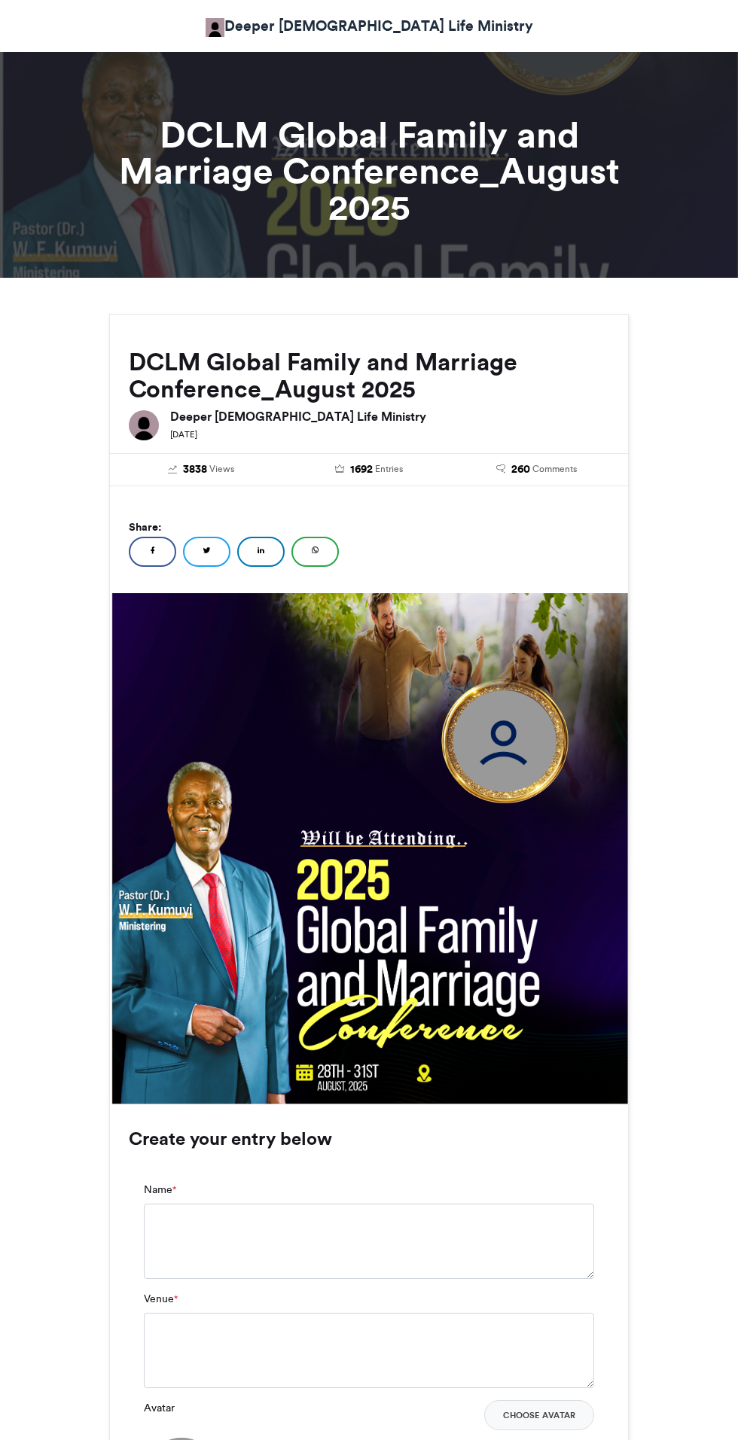 The height and width of the screenshot is (1440, 738). I want to click on a: 1692 Entries, so click(369, 470).